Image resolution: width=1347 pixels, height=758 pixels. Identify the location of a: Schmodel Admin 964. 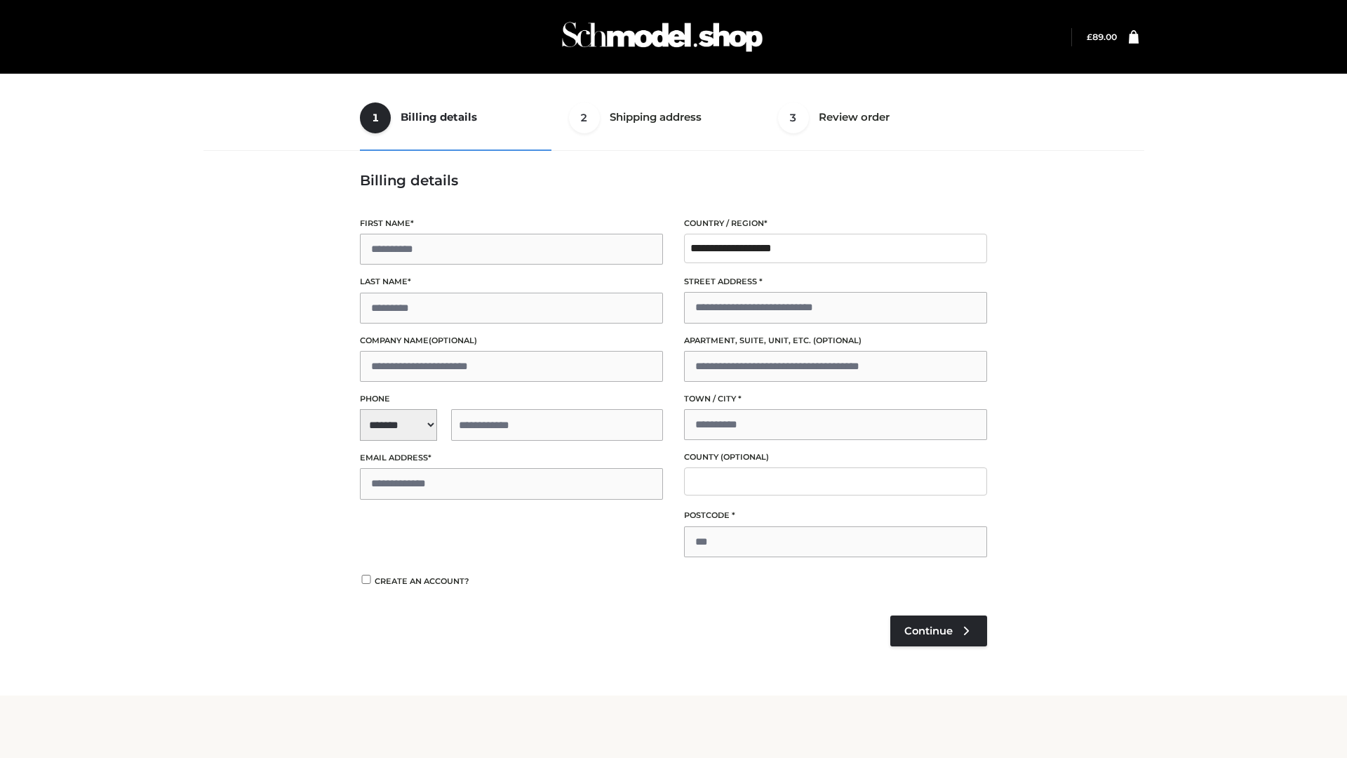
(662, 36).